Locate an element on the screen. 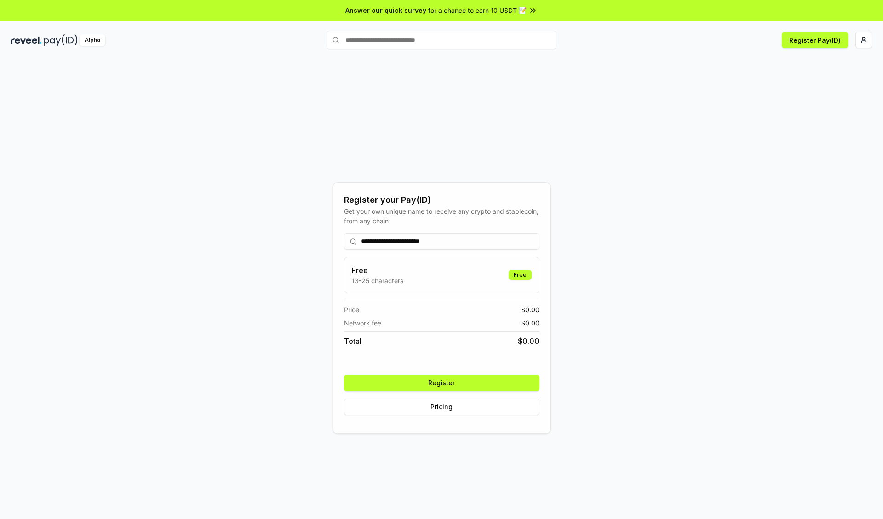 The image size is (883, 519). div: Get your own unique name to receive any crypto and stablecoin, from any chain is located at coordinates (441, 216).